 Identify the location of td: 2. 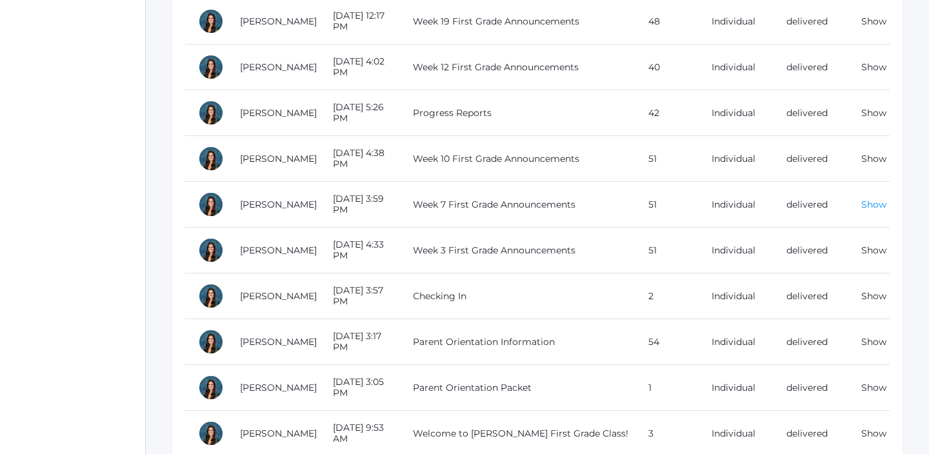
(667, 296).